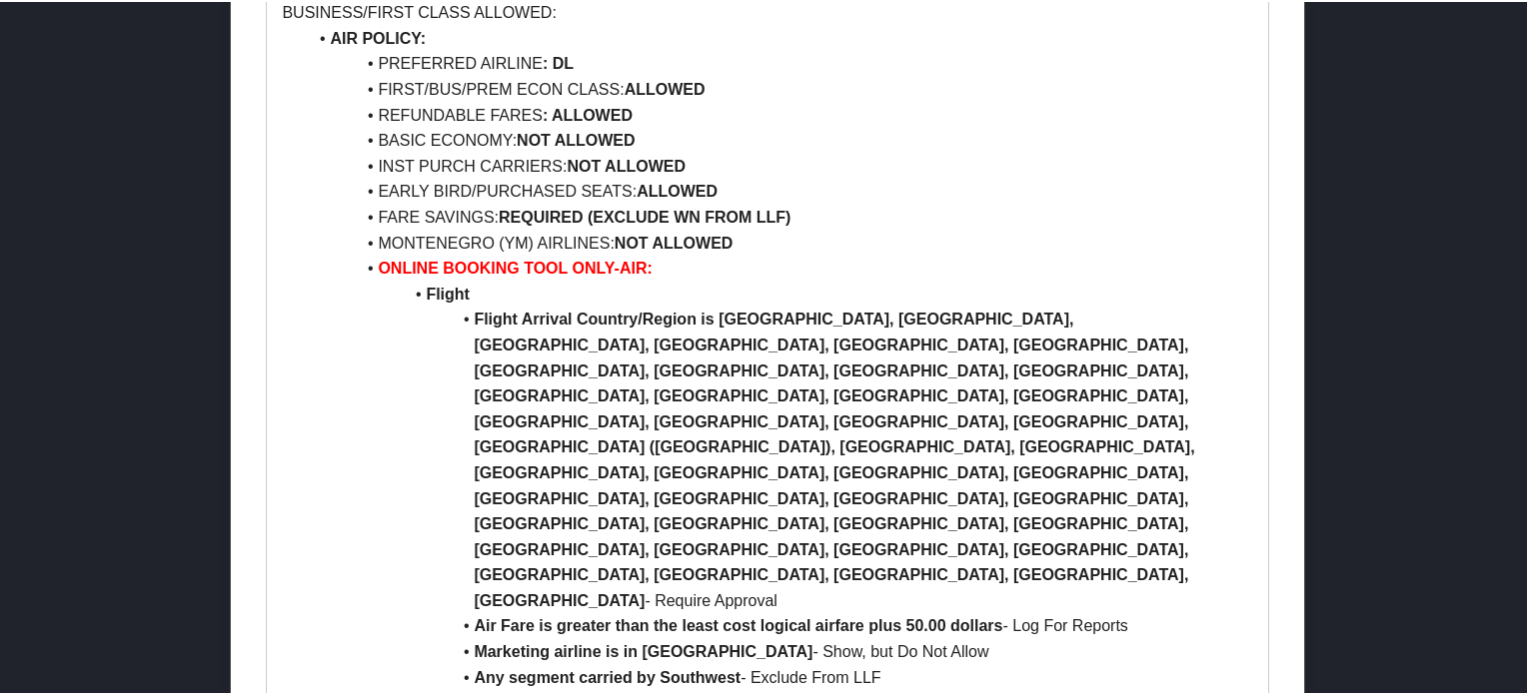 The height and width of the screenshot is (694, 1527). Describe the element at coordinates (778, 190) in the screenshot. I see `li: EARLY BIRD/PURCHASED SEATS:` at that location.